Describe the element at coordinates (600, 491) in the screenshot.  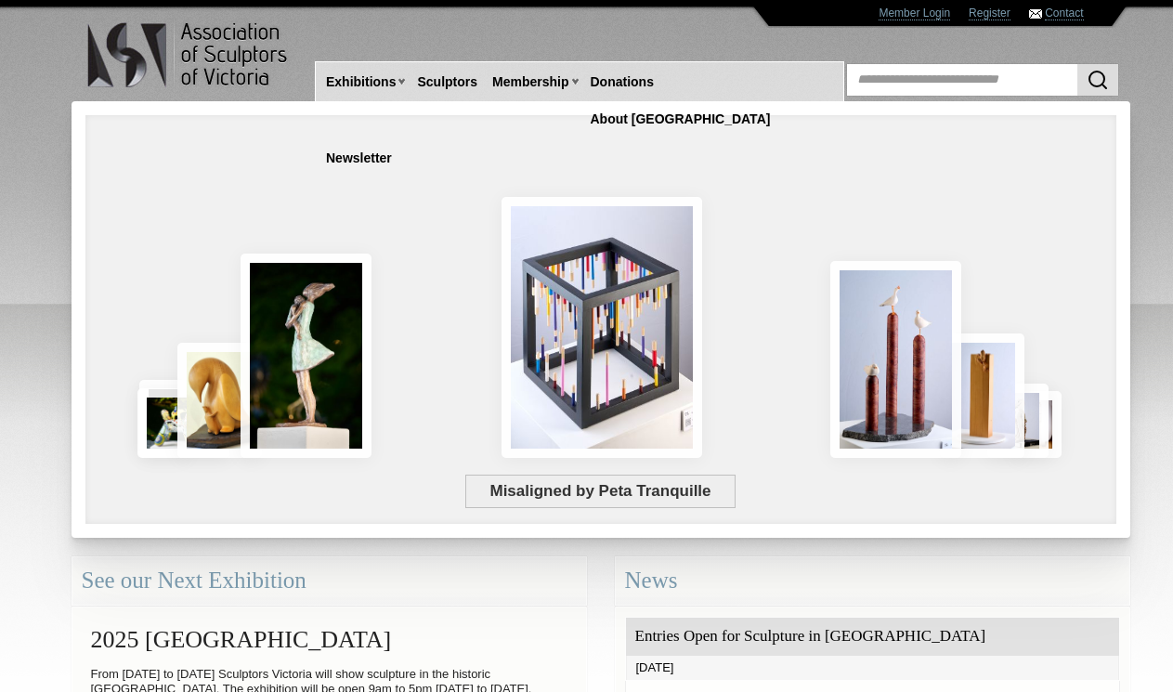
I see `span: Misaligned by Peta Tranquille` at that location.